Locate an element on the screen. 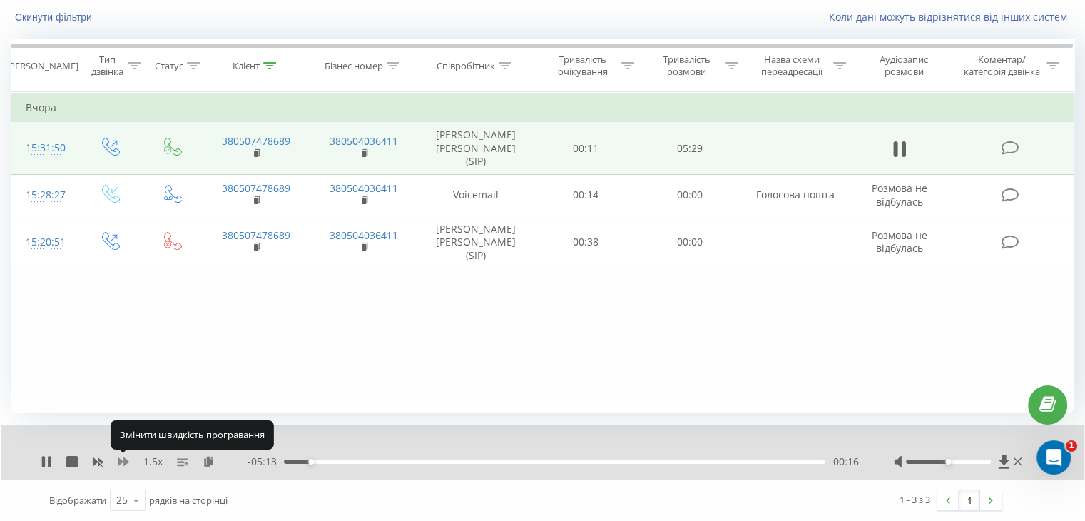  div: Бізнес номер is located at coordinates (354, 66).